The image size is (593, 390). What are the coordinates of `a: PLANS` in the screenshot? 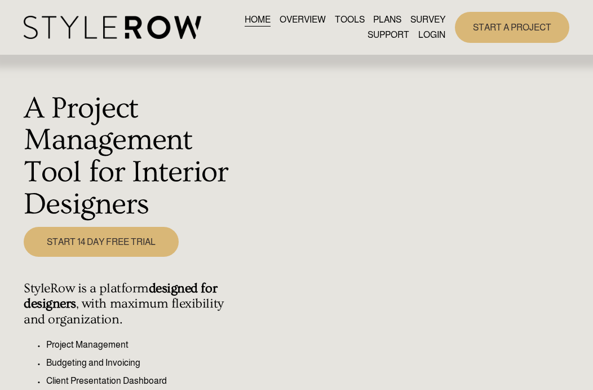 It's located at (387, 20).